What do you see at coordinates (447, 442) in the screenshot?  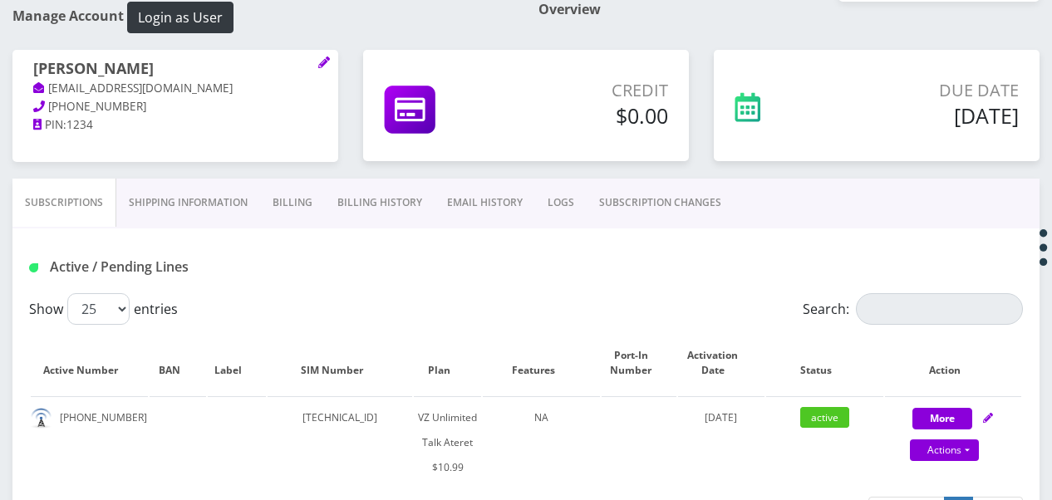 I see `td: VZ Unlimited Talk Ateret $10.99` at bounding box center [447, 442].